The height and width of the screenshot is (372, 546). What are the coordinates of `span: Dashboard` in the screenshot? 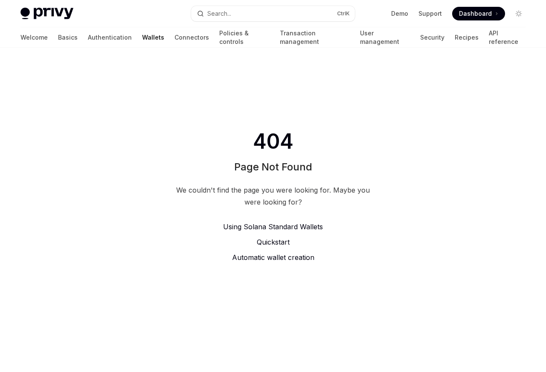 It's located at (475, 14).